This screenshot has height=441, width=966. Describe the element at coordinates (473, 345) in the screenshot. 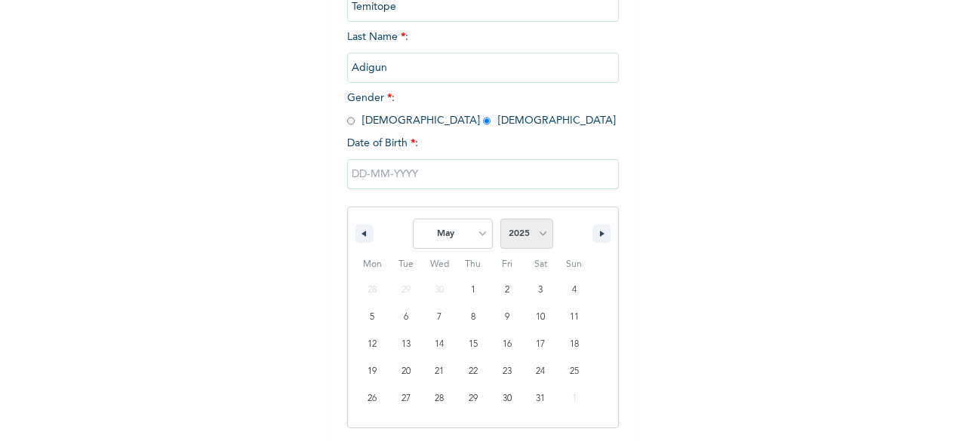

I see `span: 15` at that location.